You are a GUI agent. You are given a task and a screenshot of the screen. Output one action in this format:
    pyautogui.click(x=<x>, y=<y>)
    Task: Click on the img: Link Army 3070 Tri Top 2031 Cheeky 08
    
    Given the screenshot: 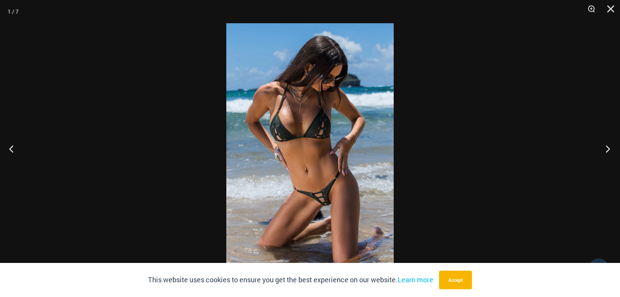 What is the action you would take?
    pyautogui.click(x=310, y=148)
    